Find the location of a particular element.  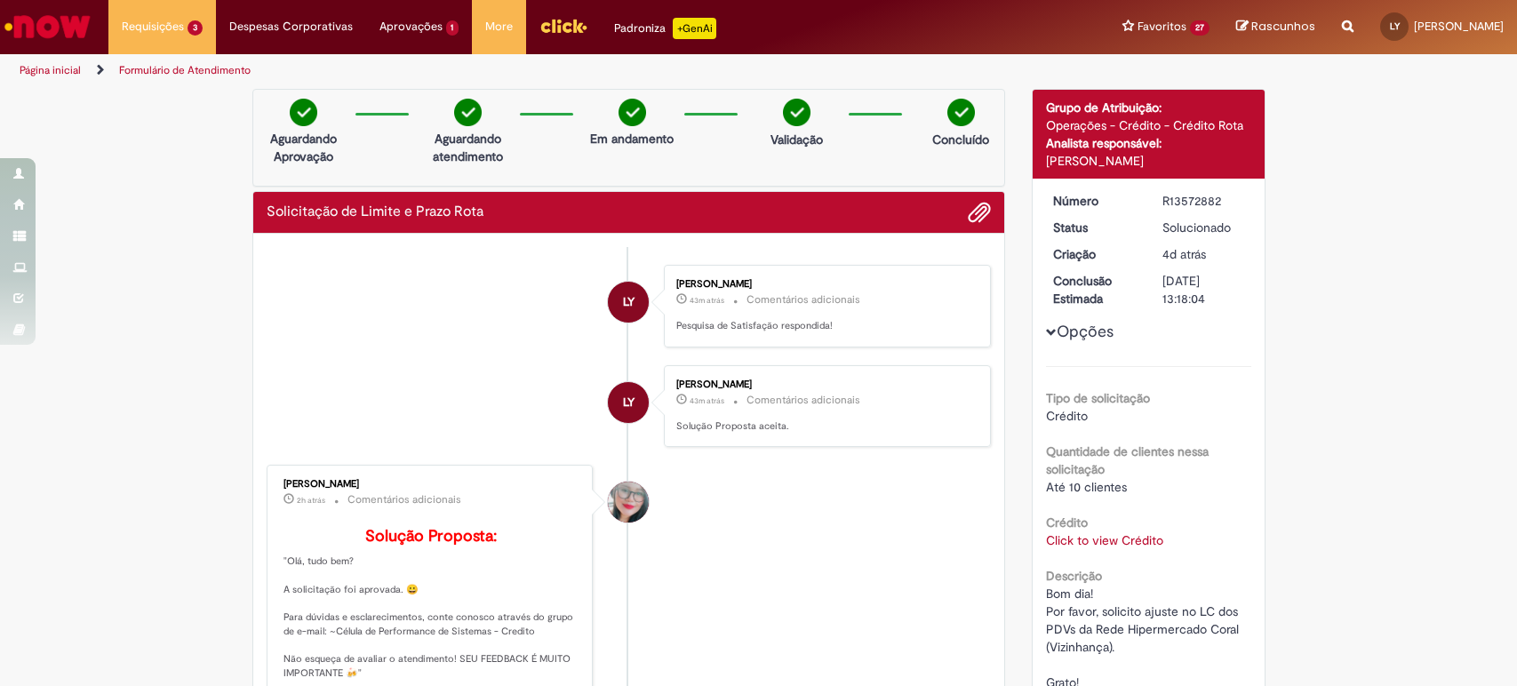

div: Solucionado is located at coordinates (1204, 228).